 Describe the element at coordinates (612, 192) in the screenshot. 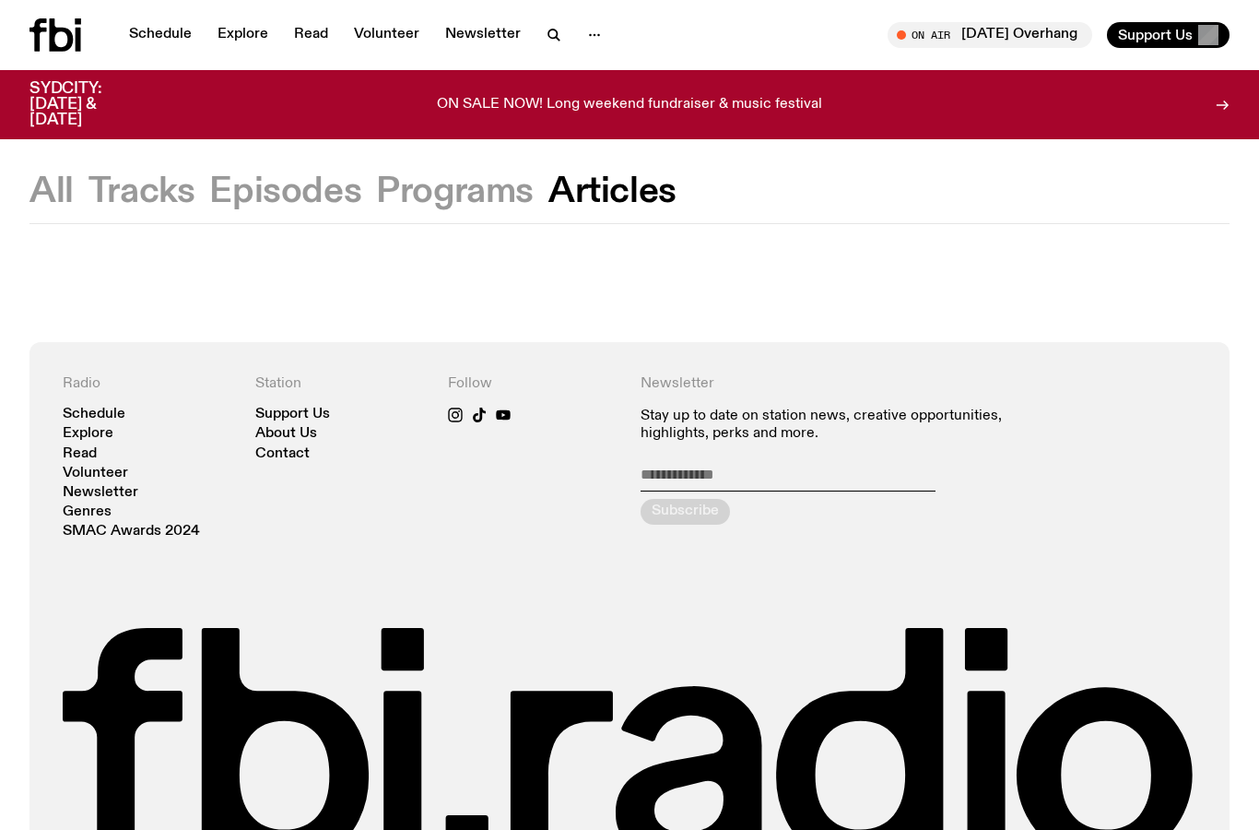

I see `button: Articles` at that location.